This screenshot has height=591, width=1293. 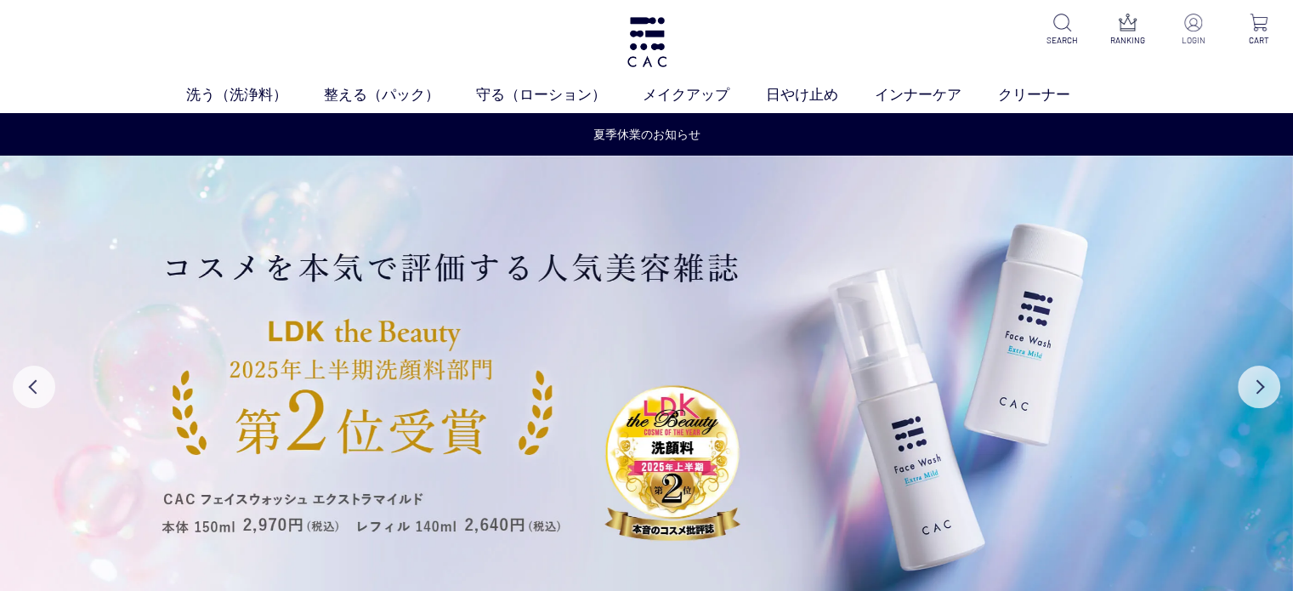 What do you see at coordinates (559, 95) in the screenshot?
I see `a: 守る（ローション）` at bounding box center [559, 95].